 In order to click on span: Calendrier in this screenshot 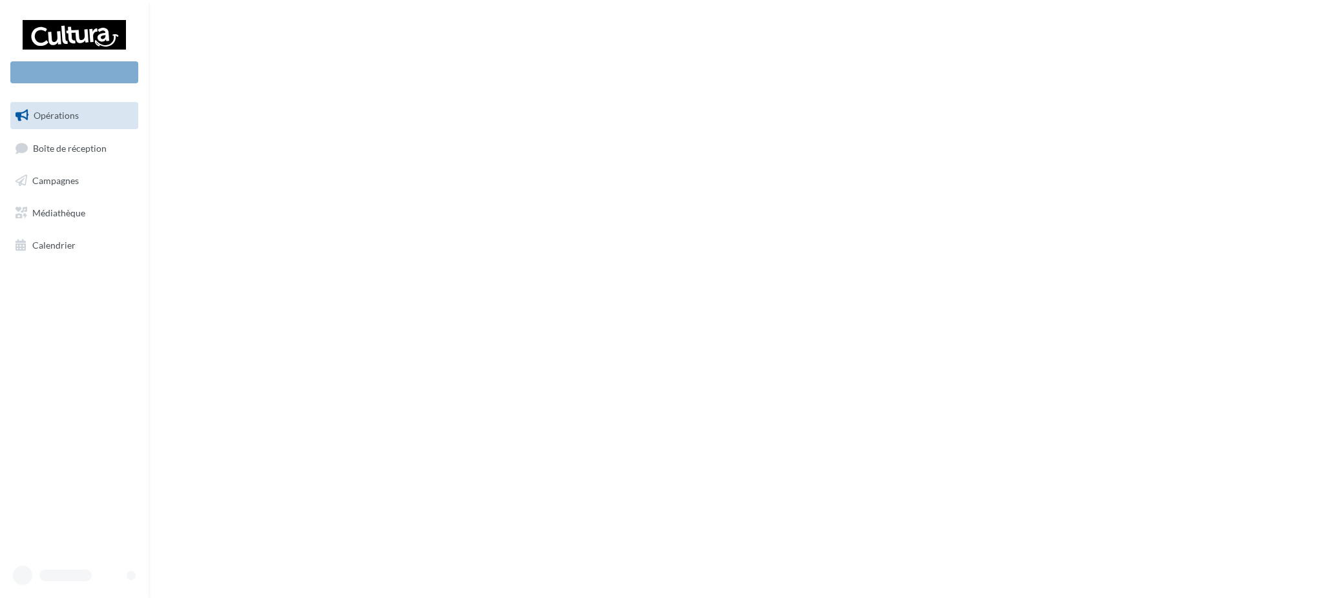, I will do `click(54, 244)`.